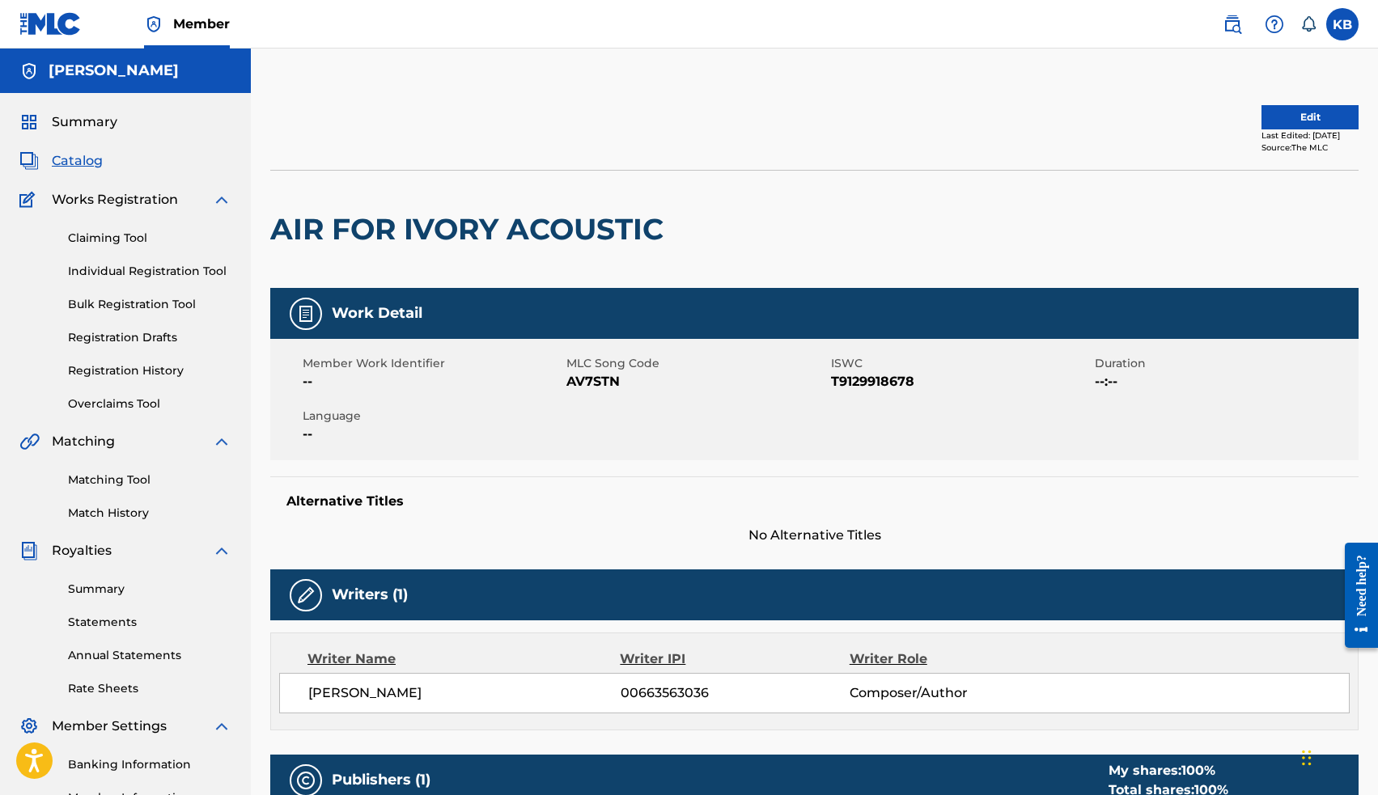  I want to click on span: ISWC, so click(960, 363).